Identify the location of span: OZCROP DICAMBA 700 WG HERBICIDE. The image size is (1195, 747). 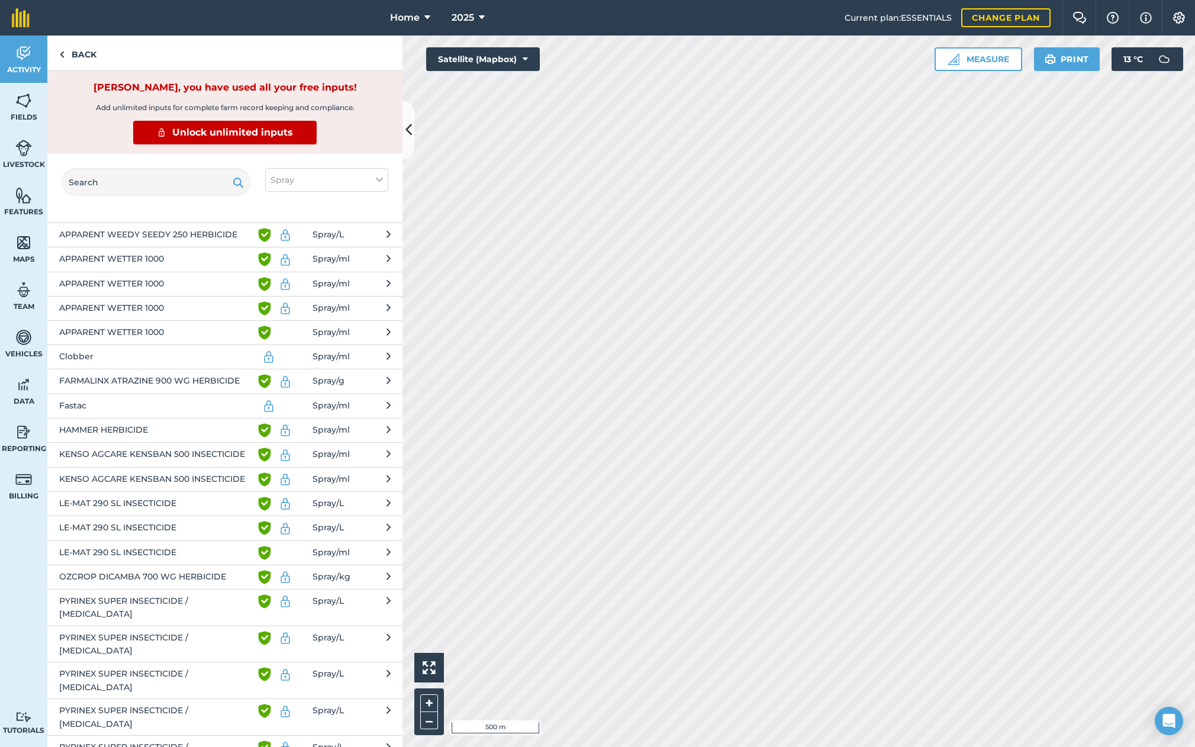
(156, 577).